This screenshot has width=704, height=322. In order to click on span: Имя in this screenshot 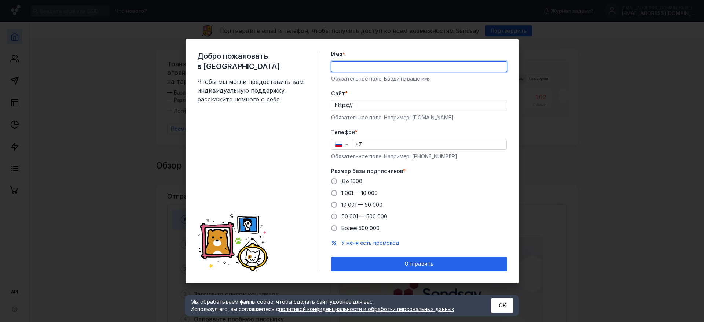, I will do `click(337, 55)`.